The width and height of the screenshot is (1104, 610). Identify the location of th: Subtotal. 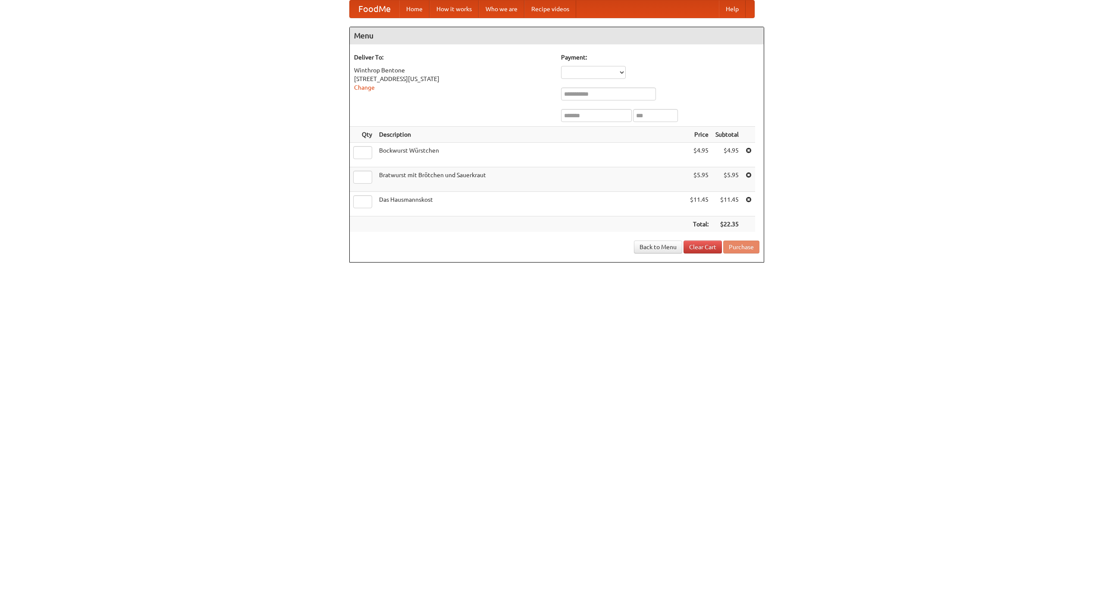
(727, 135).